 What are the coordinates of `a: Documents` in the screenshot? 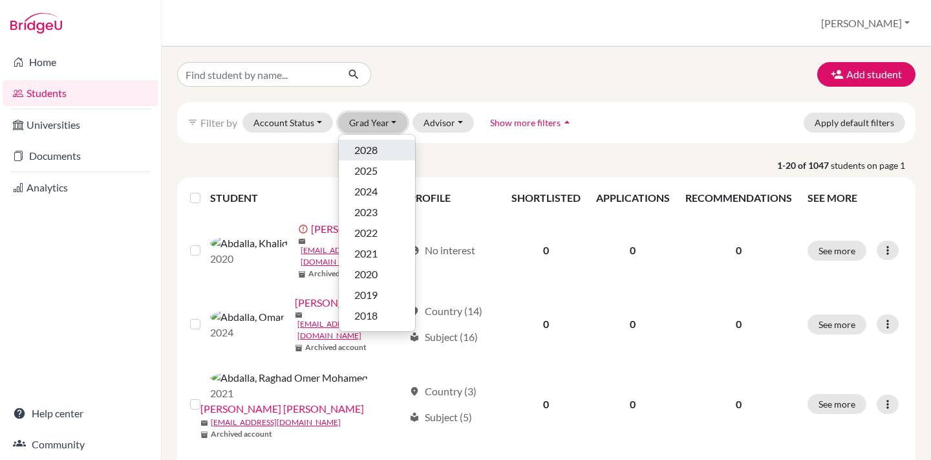 It's located at (80, 156).